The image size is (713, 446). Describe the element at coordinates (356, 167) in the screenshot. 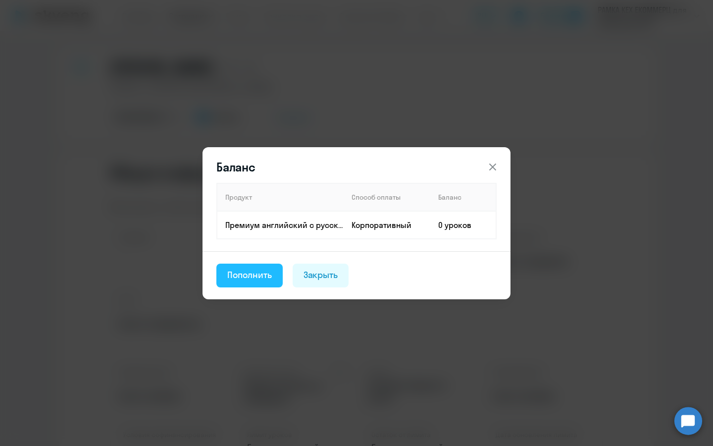

I see `header: Баланс` at that location.